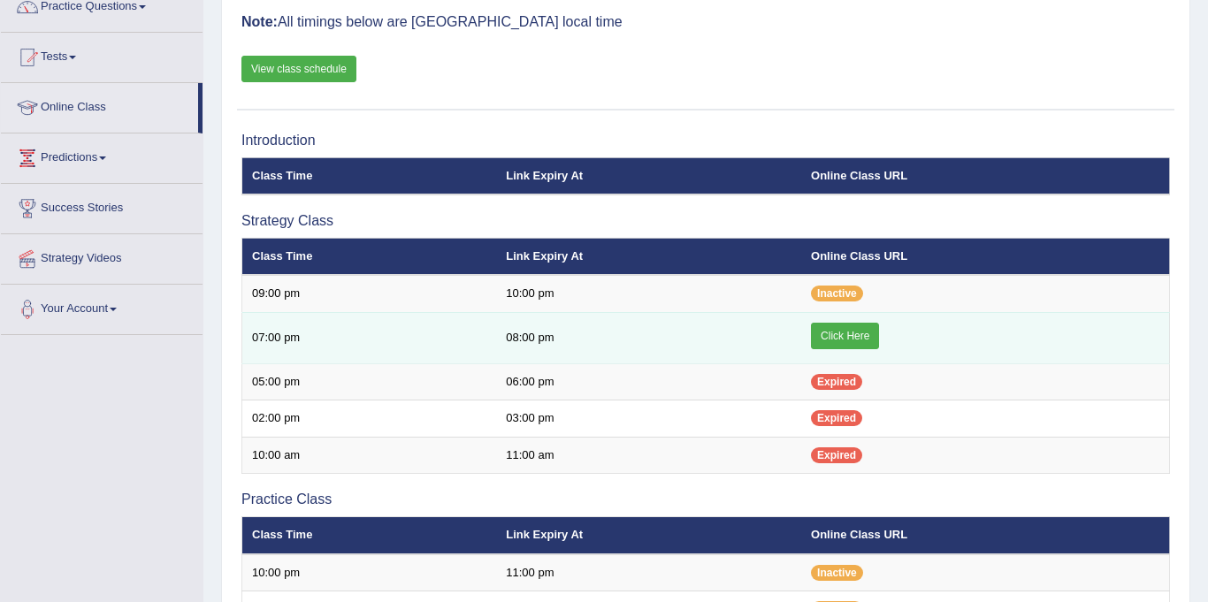 The image size is (1208, 602). Describe the element at coordinates (845, 336) in the screenshot. I see `a: Click Here` at that location.